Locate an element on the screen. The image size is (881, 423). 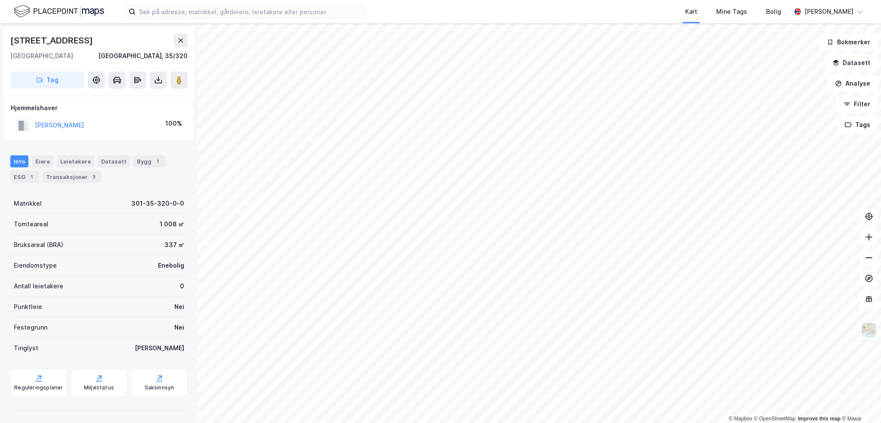
div: Info is located at coordinates (19, 161).